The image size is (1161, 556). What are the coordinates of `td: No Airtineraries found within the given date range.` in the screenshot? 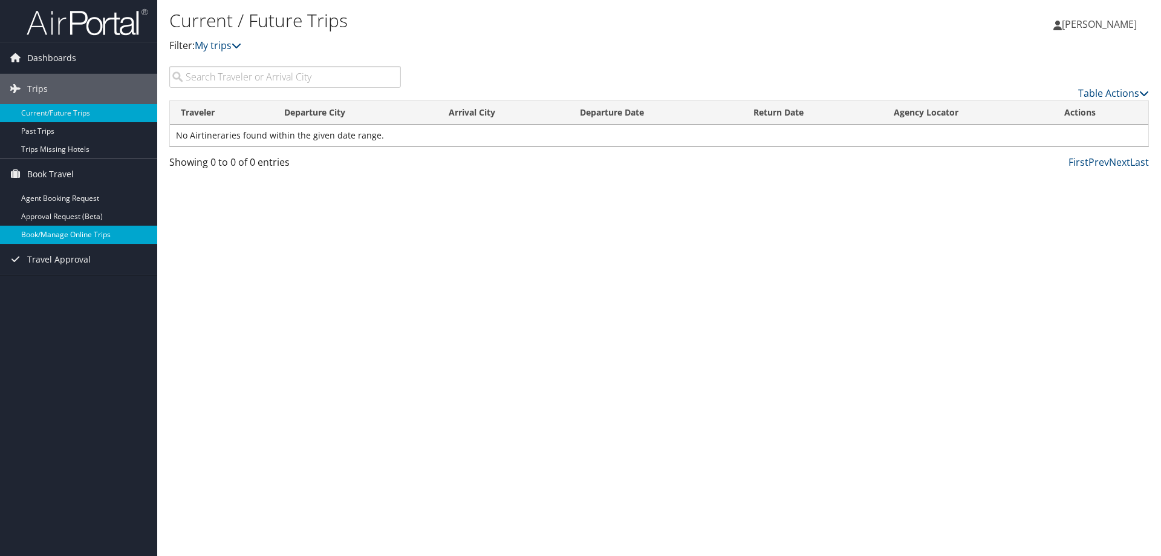 It's located at (659, 135).